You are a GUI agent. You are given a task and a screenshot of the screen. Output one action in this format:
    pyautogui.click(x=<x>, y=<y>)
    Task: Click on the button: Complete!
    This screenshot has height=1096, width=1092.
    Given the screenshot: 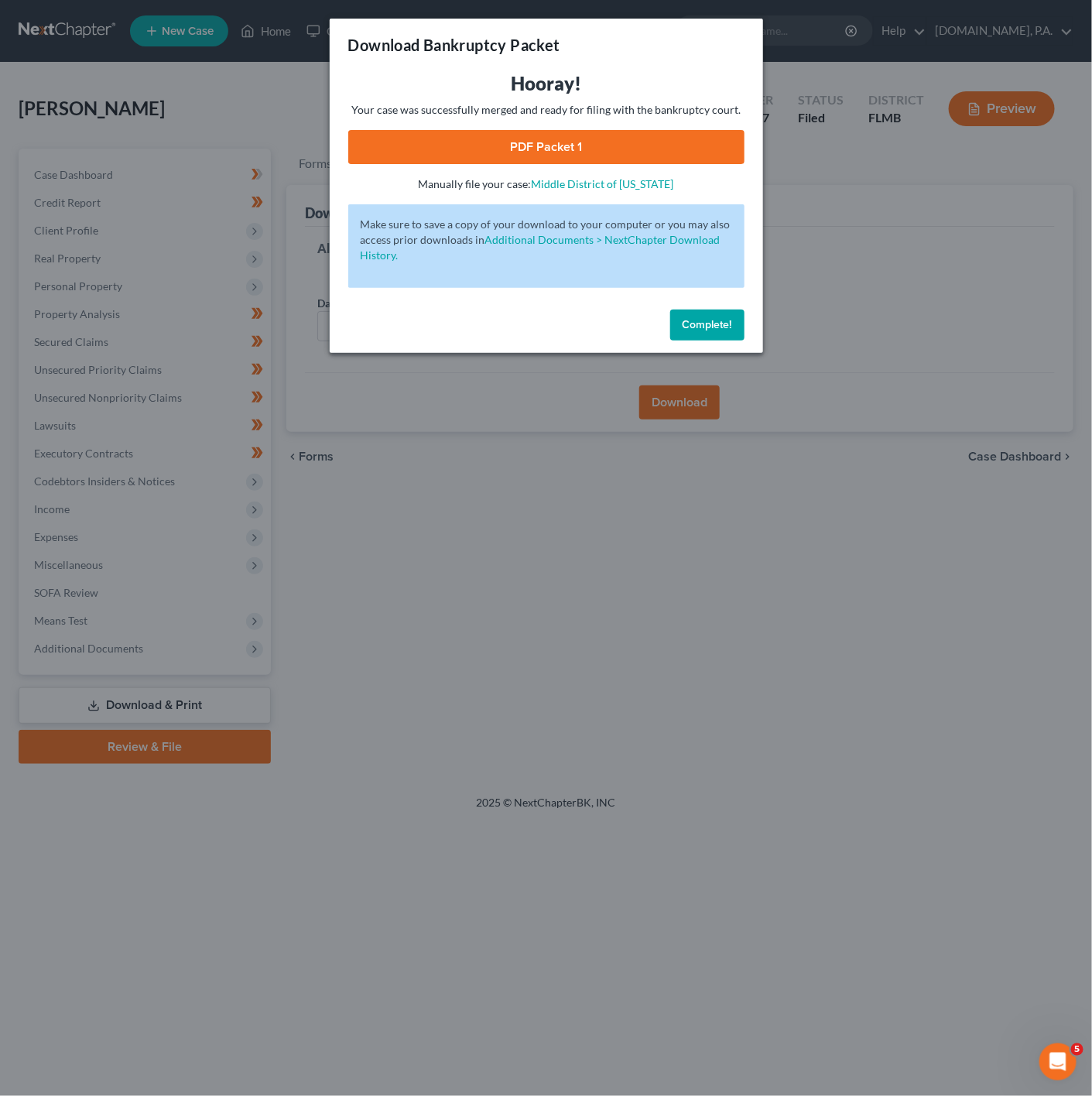 What is the action you would take?
    pyautogui.click(x=708, y=325)
    